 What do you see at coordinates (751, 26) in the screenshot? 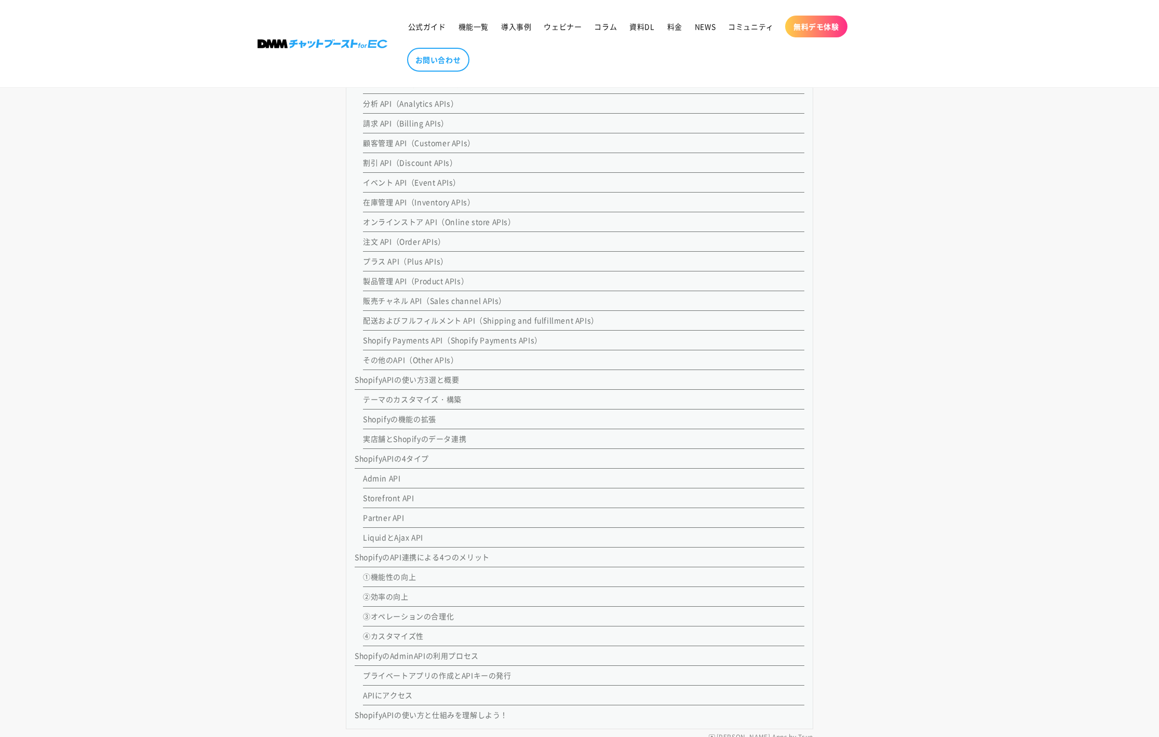
I see `a: コミュニティ` at bounding box center [751, 26].